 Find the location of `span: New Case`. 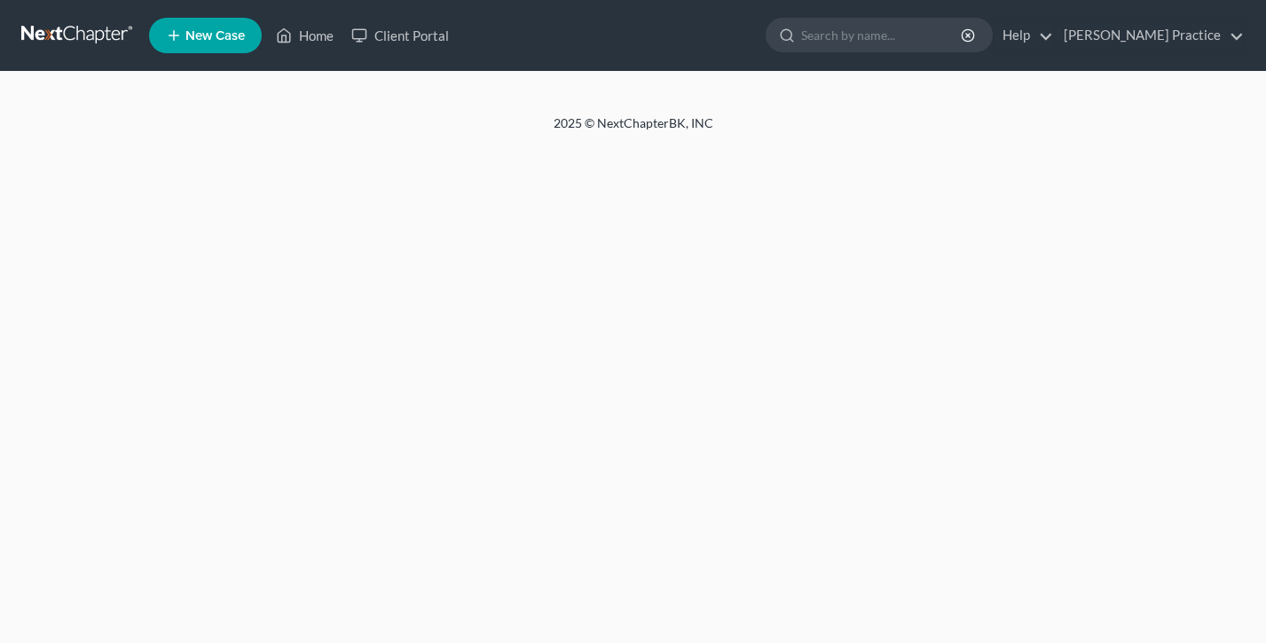

span: New Case is located at coordinates (215, 36).